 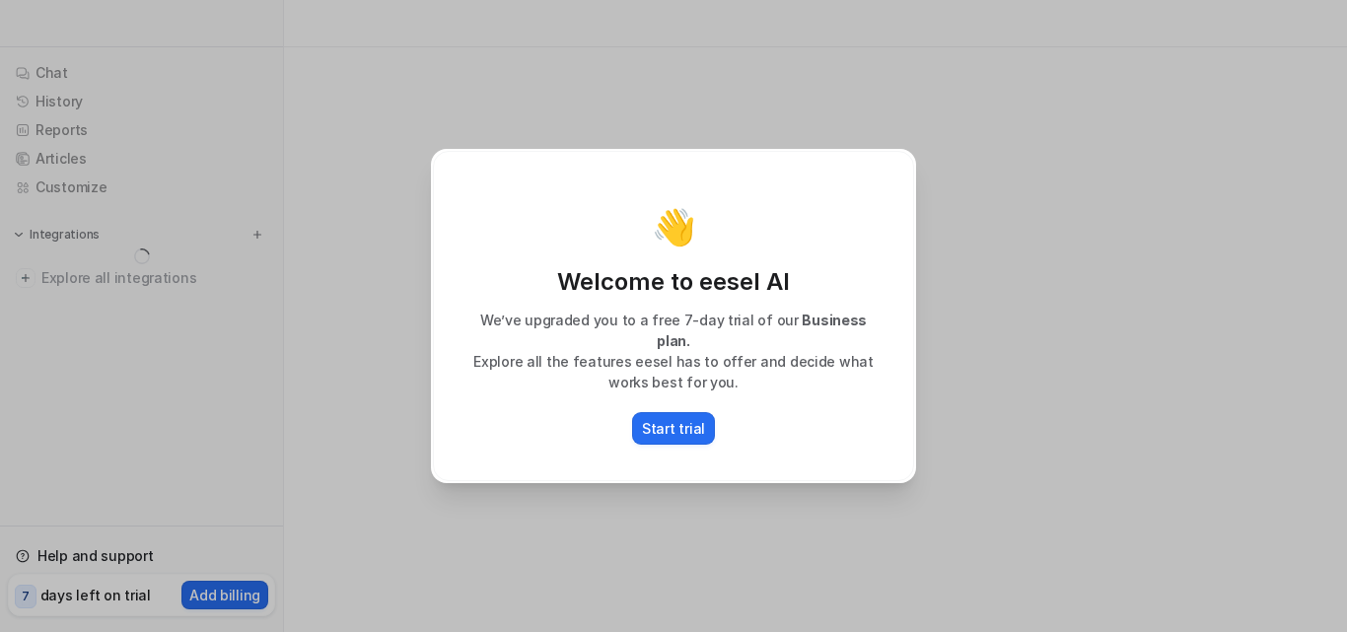 What do you see at coordinates (674, 428) in the screenshot?
I see `button: Start trial` at bounding box center [674, 428].